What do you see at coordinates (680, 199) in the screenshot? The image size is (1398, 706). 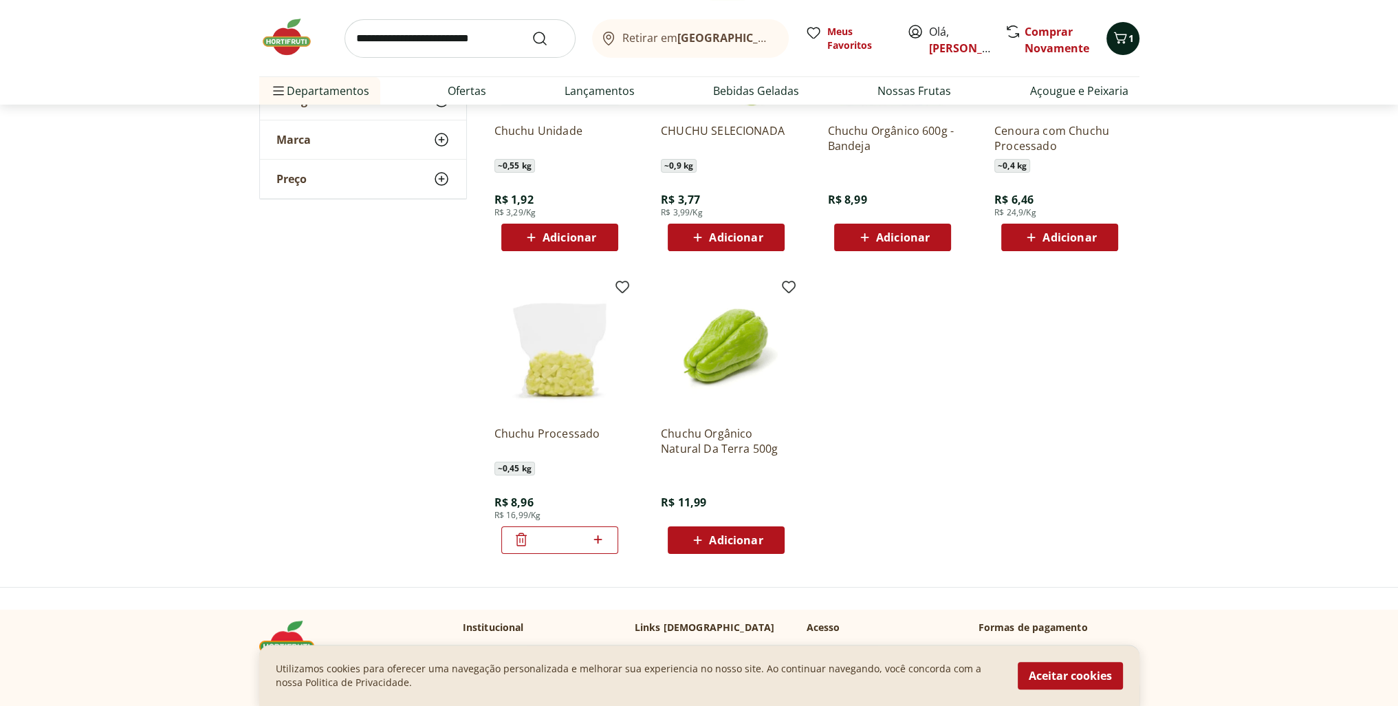 I see `span: R$ 3,77` at bounding box center [680, 199].